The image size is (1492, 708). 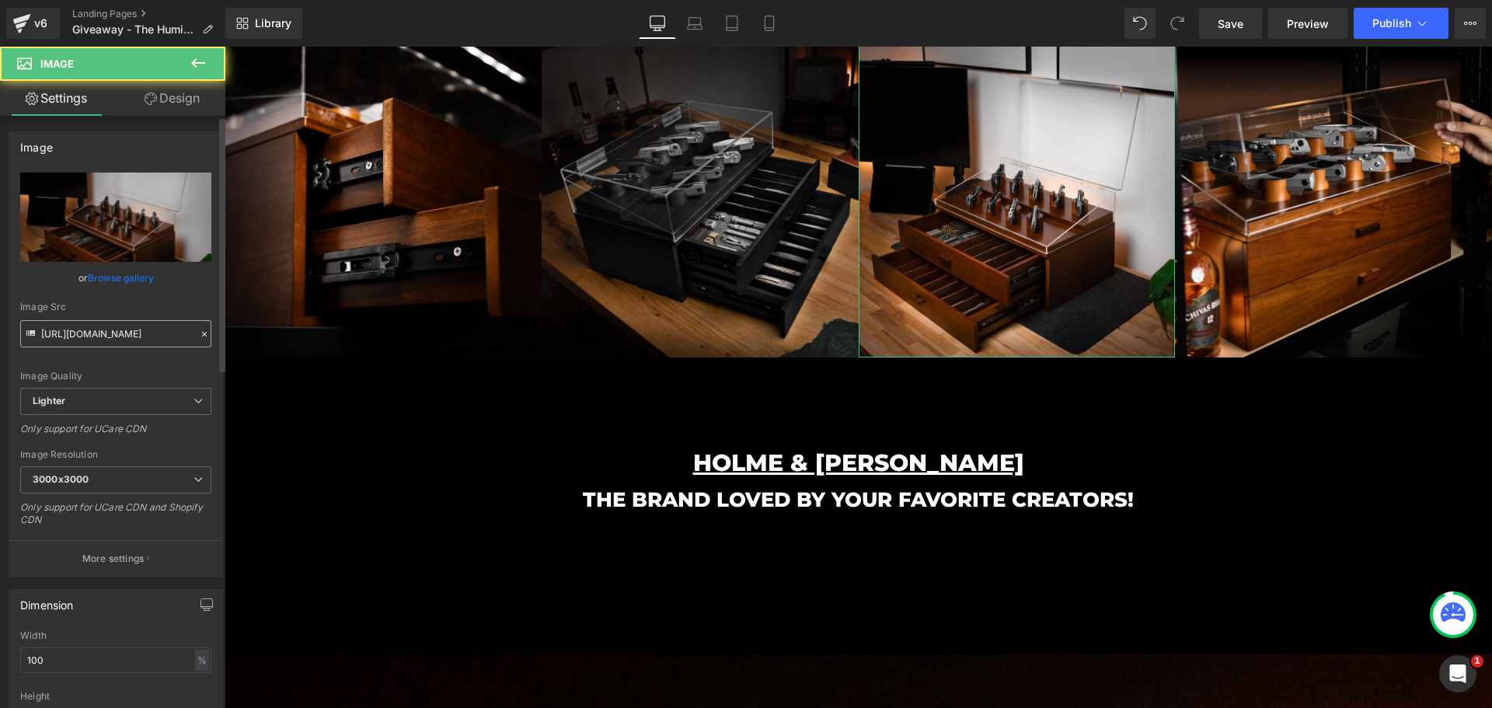 What do you see at coordinates (695, 23) in the screenshot?
I see `a: Laptop` at bounding box center [695, 23].